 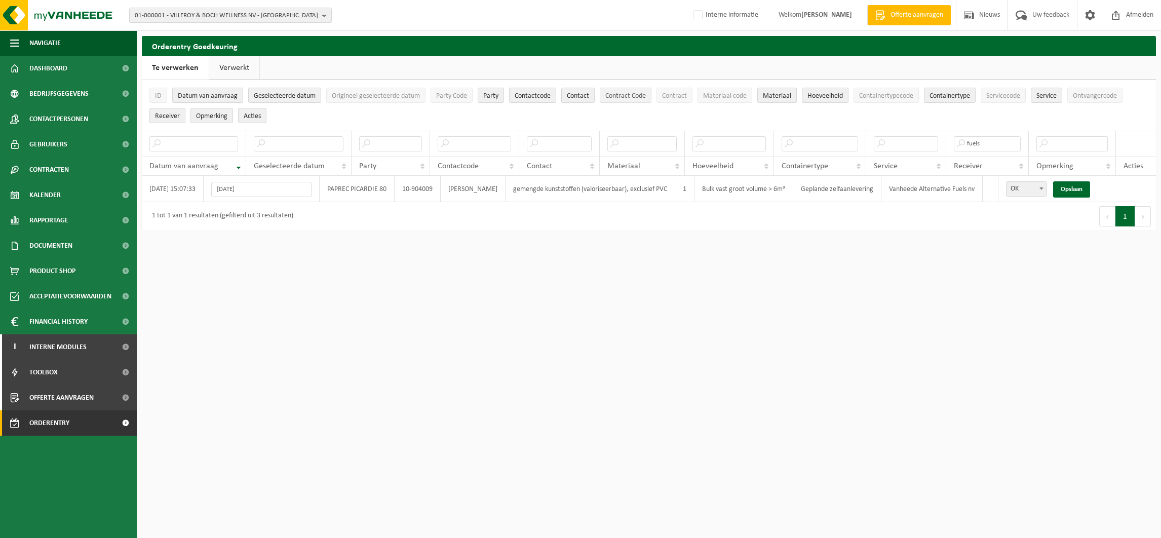 I want to click on span: Party Code, so click(x=451, y=96).